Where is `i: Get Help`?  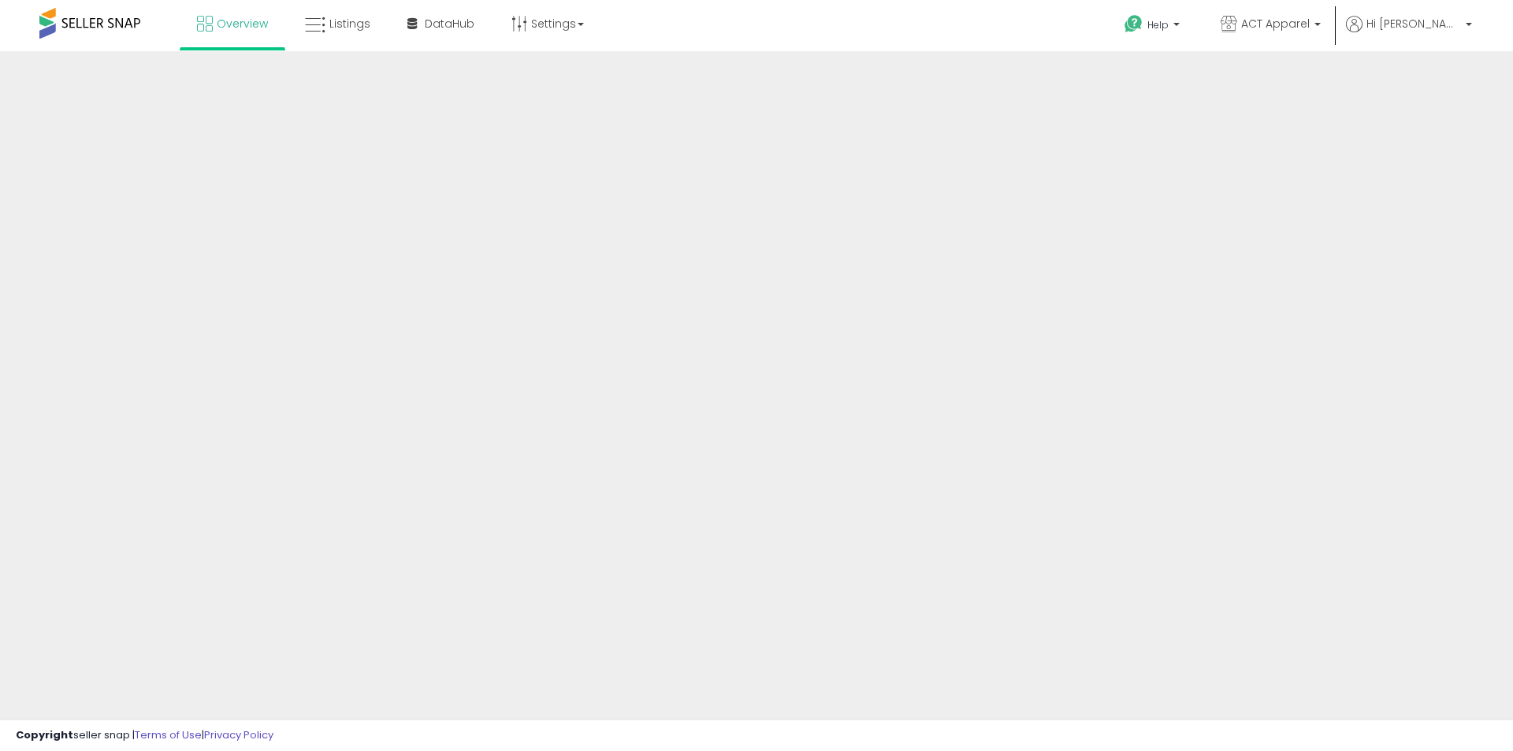 i: Get Help is located at coordinates (1134, 24).